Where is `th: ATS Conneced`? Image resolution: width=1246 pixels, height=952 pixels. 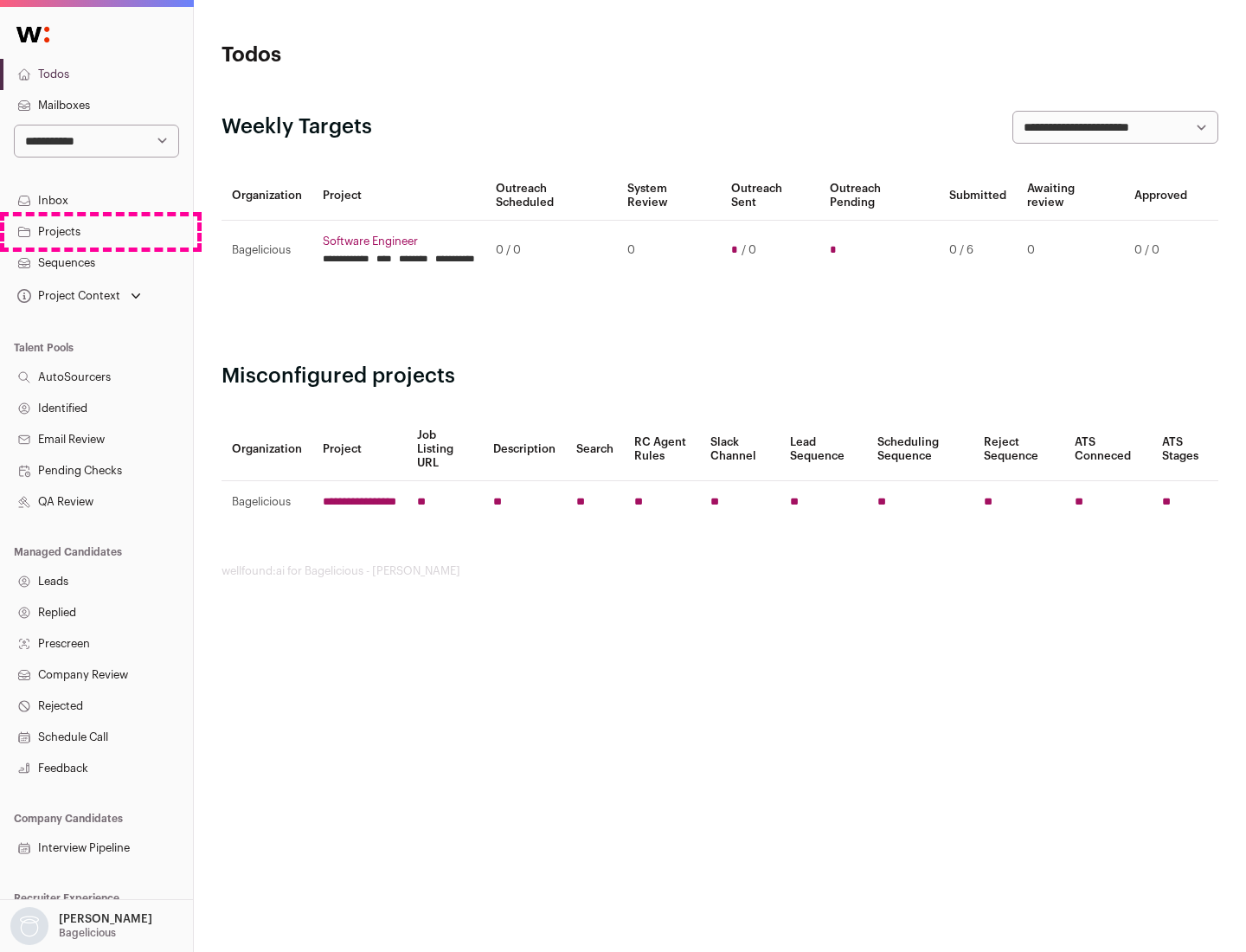
th: ATS Conneced is located at coordinates (1108, 449).